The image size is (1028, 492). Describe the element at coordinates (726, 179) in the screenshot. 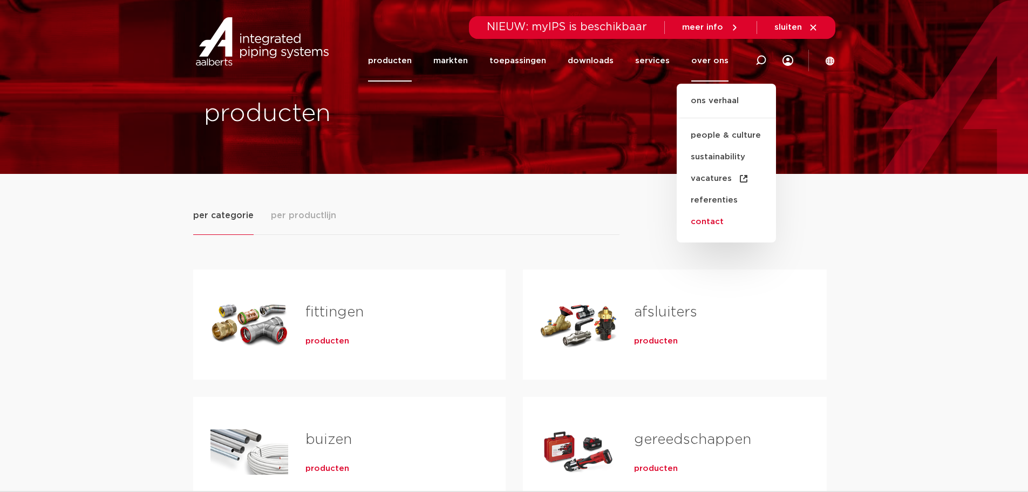

I see `a: vacatures` at that location.